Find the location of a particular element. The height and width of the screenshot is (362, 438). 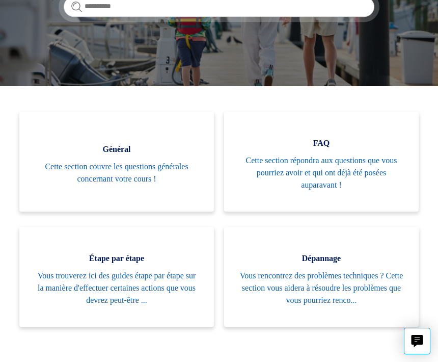

span: Étape par étape is located at coordinates (117, 258).